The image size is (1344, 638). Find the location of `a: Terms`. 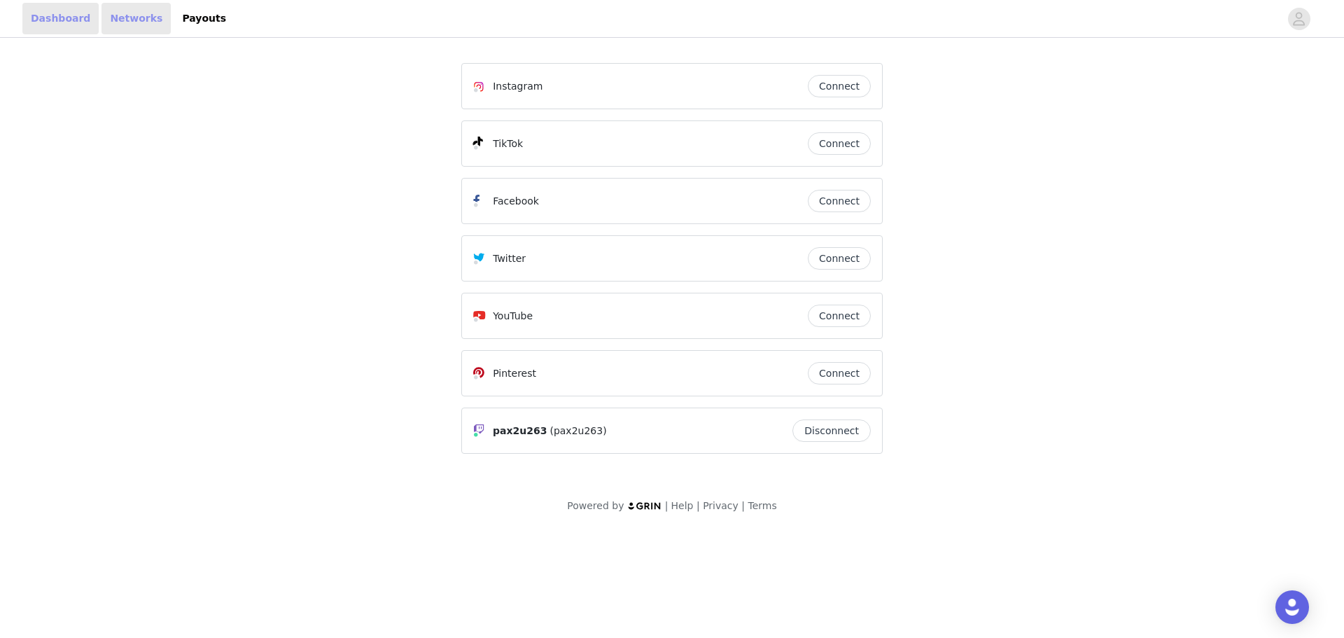

a: Terms is located at coordinates (761, 505).